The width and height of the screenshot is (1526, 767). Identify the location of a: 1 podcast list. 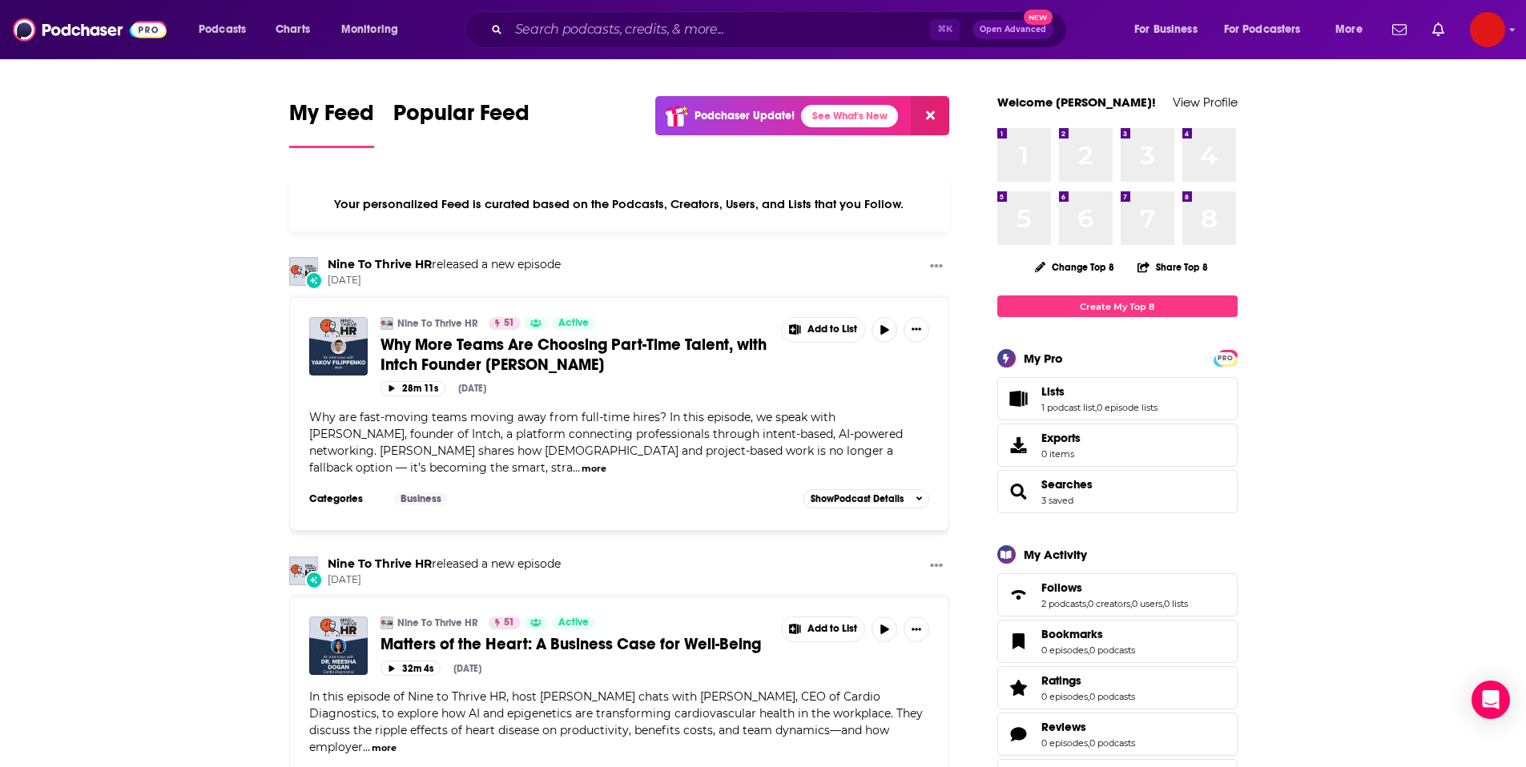
(1068, 408).